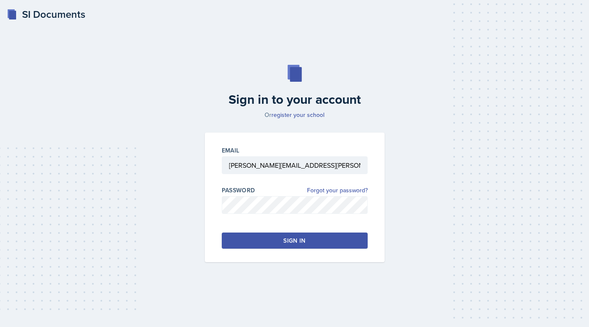 The image size is (589, 327). I want to click on label: Email, so click(231, 151).